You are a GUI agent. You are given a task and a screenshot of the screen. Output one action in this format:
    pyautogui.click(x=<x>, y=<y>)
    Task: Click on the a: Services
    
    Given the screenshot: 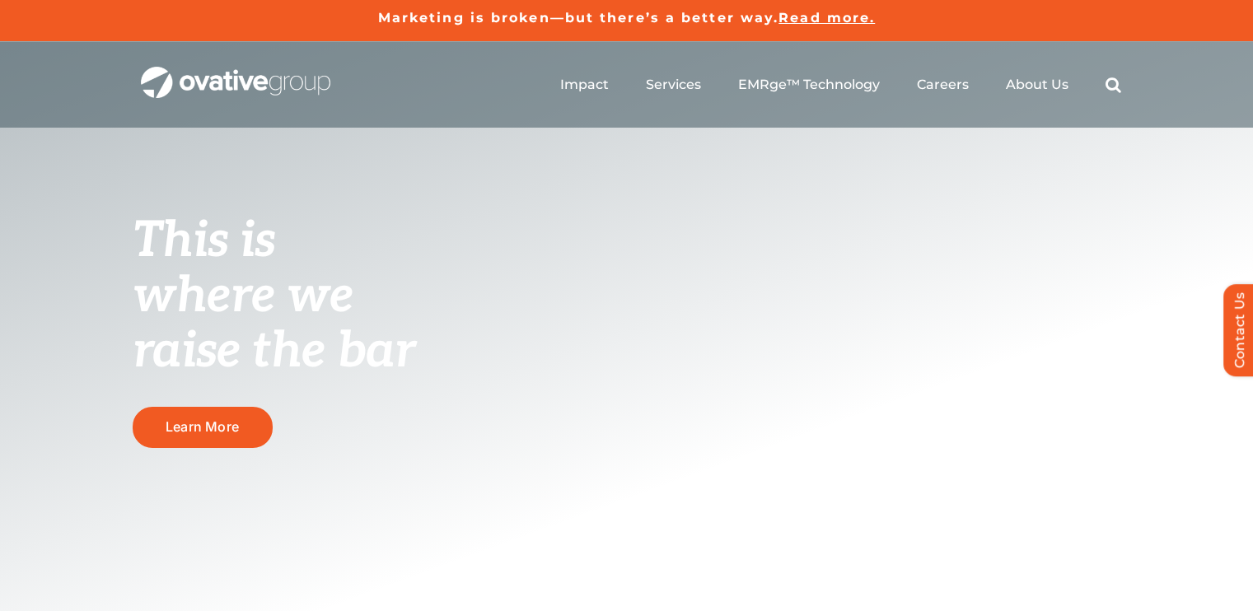 What is the action you would take?
    pyautogui.click(x=673, y=85)
    